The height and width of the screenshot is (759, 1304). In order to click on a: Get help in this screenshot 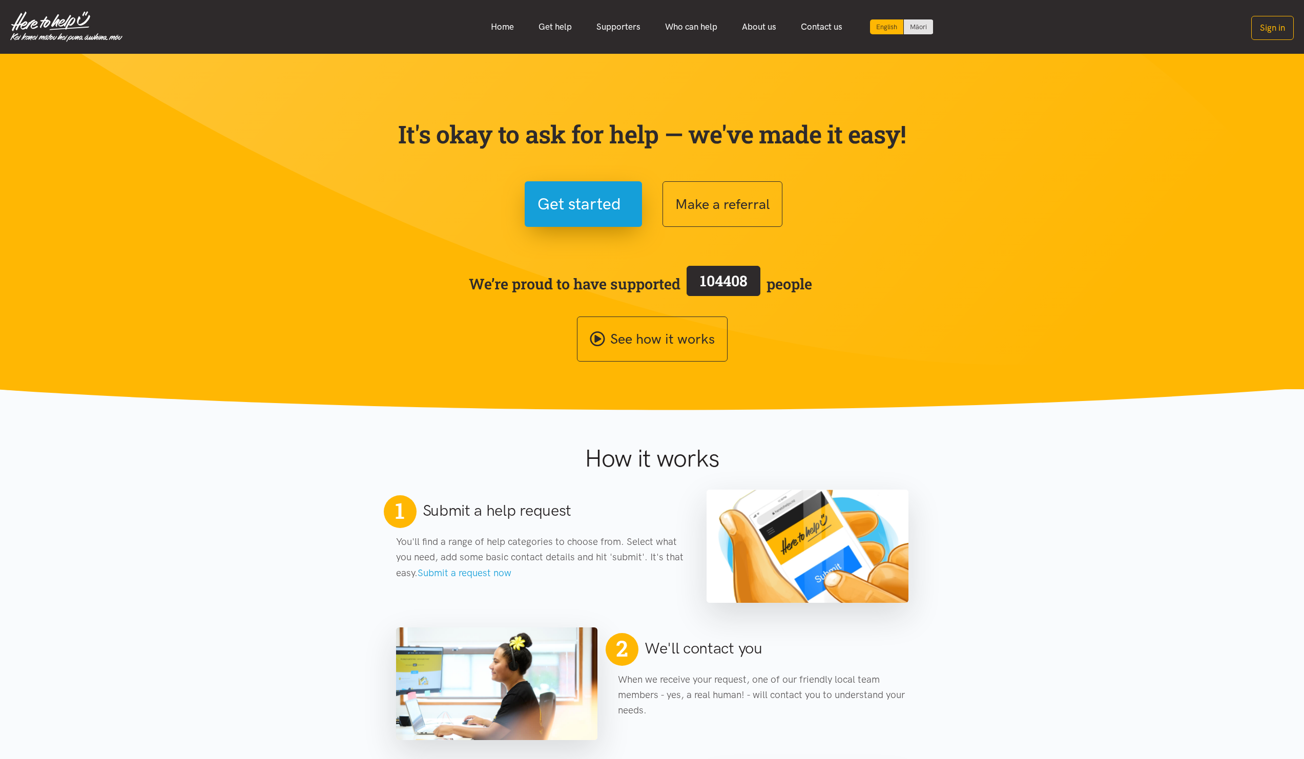, I will do `click(555, 27)`.